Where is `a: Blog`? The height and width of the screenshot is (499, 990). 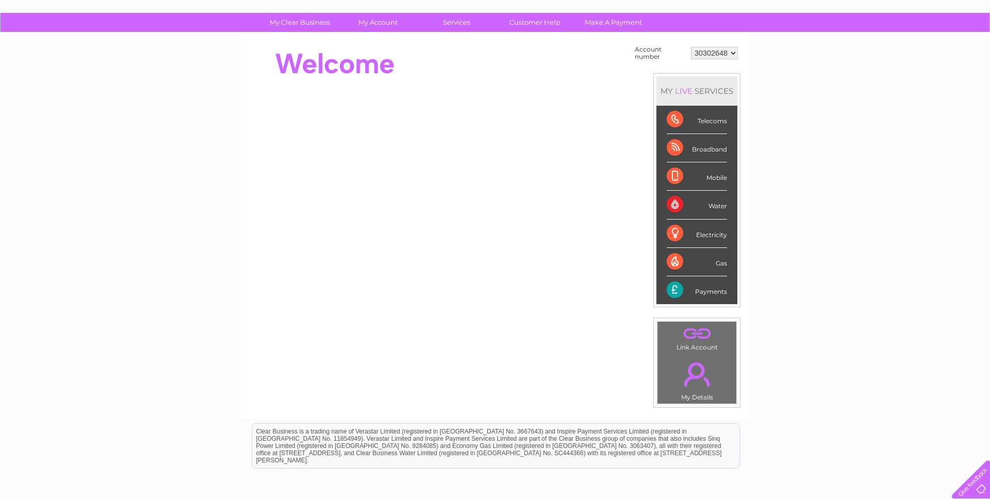
a: Blog is located at coordinates (908, 47).